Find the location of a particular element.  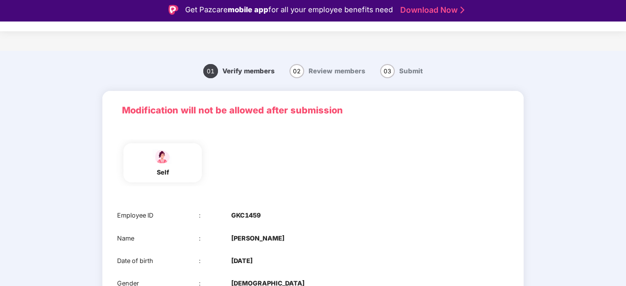

span: Submit is located at coordinates (411, 71).